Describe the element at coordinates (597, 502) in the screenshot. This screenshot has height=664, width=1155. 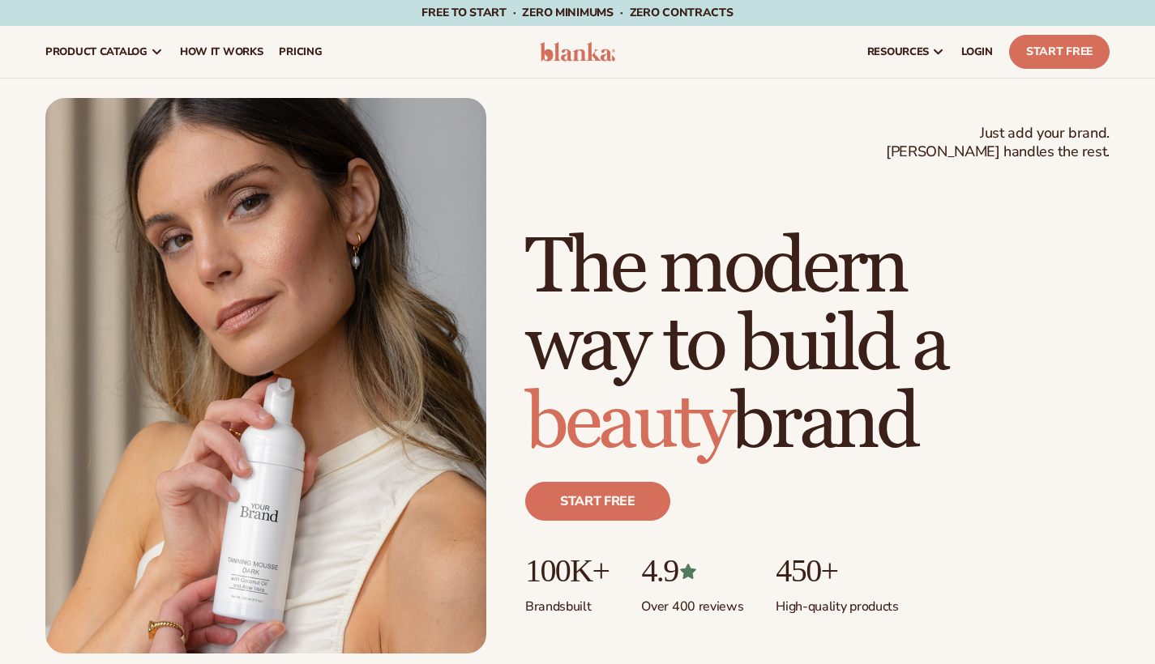
I see `a: Start free` at that location.